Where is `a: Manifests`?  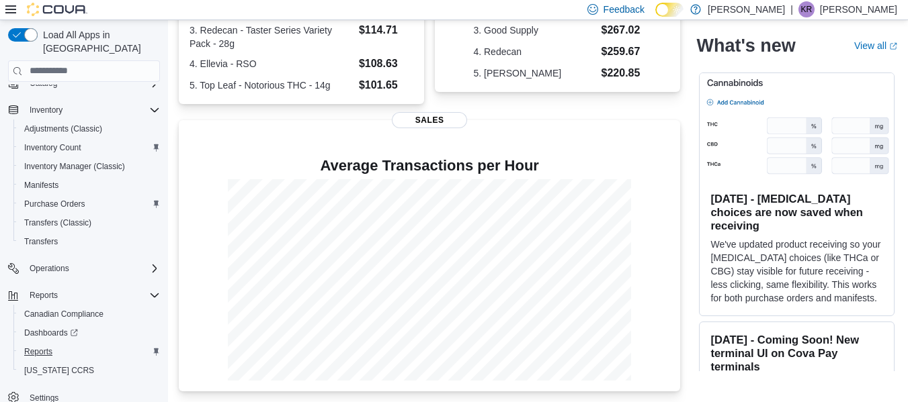 a: Manifests is located at coordinates (41, 185).